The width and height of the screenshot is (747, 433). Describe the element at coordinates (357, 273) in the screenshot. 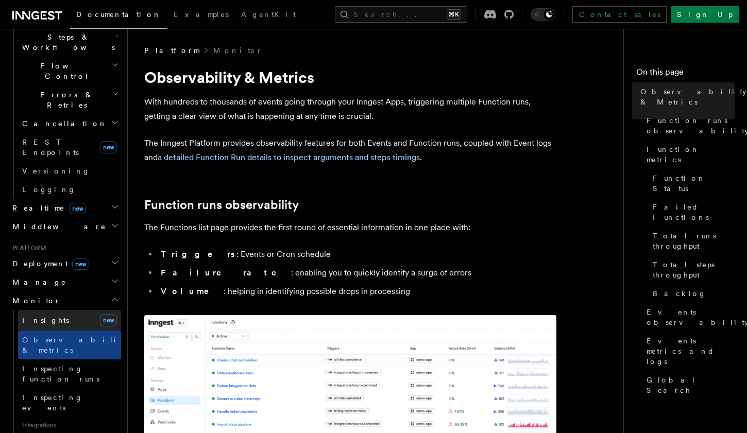

I see `li: : enabling you to quickly identify a surge of errors` at that location.